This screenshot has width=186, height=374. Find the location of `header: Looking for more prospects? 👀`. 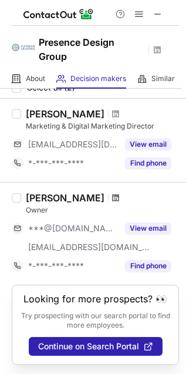

header: Looking for more prospects? 👀 is located at coordinates (95, 299).